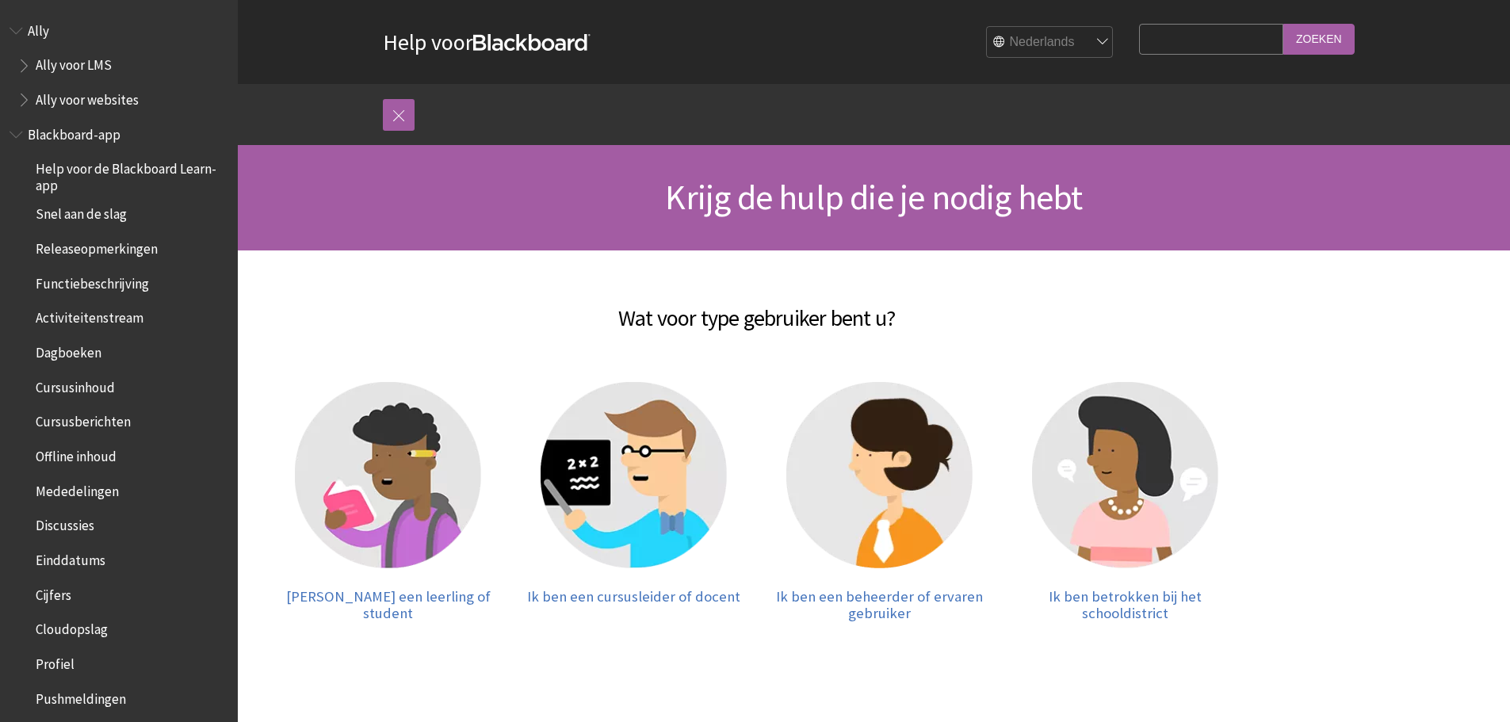 The height and width of the screenshot is (722, 1510). I want to click on select: Site Language Selector, so click(1050, 43).